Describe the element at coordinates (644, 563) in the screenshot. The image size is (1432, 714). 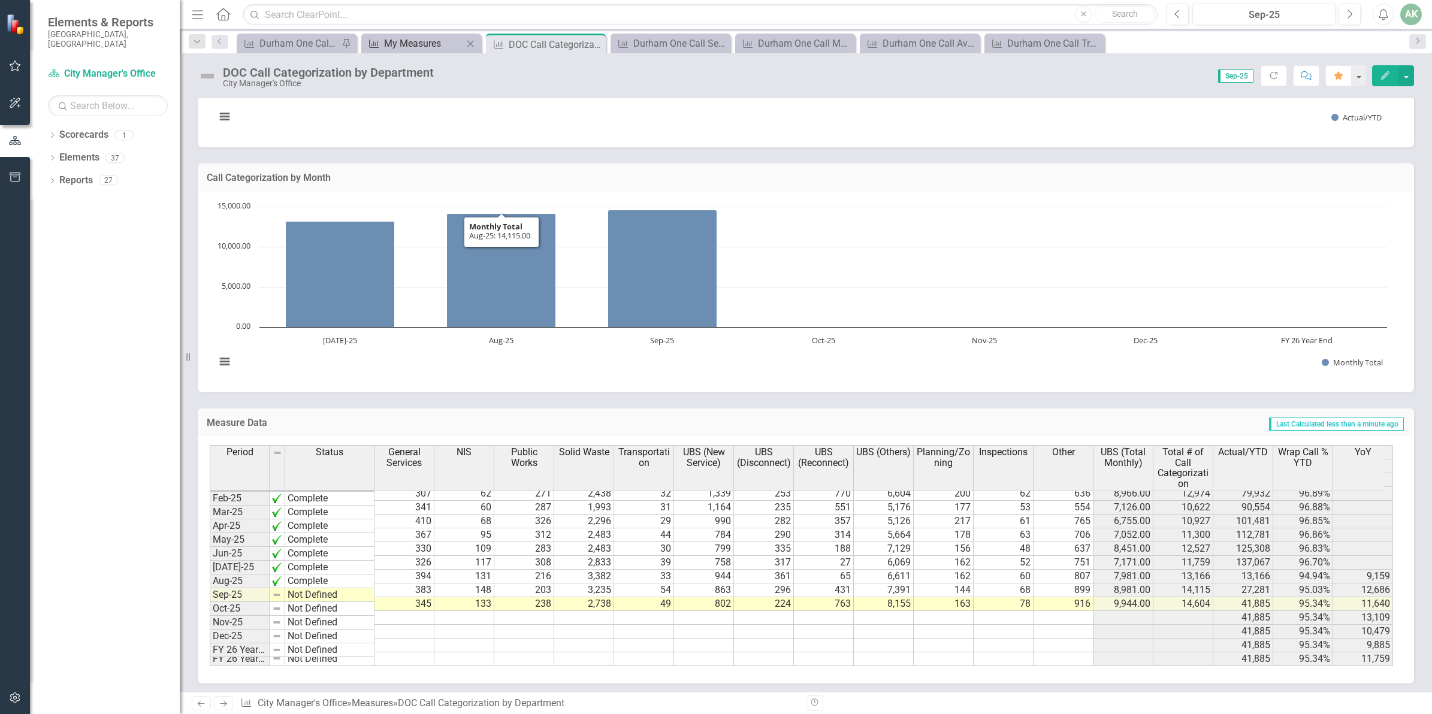
I see `td: 39` at that location.